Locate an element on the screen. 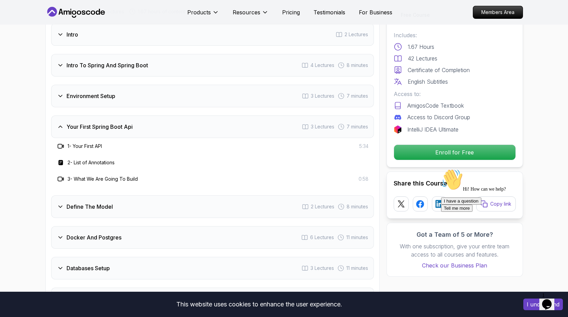 This screenshot has width=568, height=317. a: Check our Business Plan is located at coordinates (455, 265).